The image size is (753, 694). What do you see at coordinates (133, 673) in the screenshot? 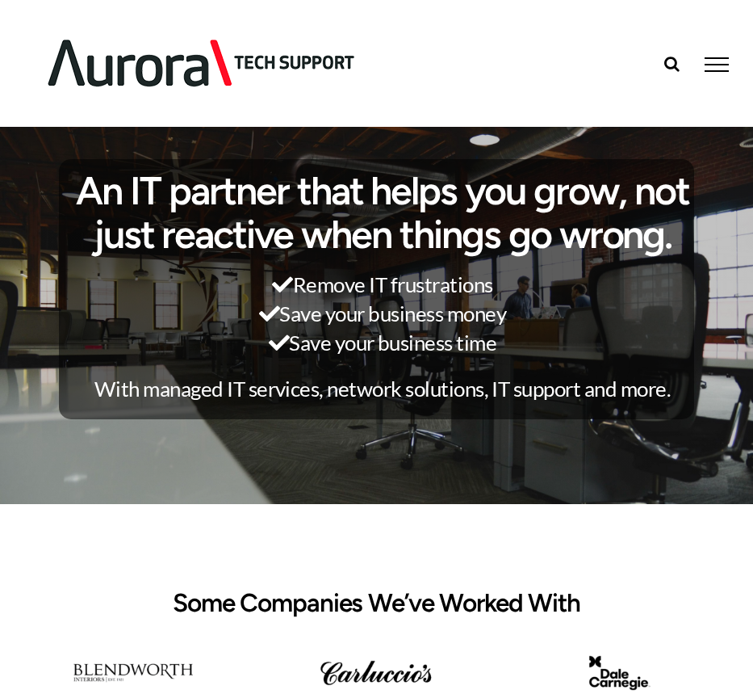
I see `img: itsupport-1` at bounding box center [133, 673].